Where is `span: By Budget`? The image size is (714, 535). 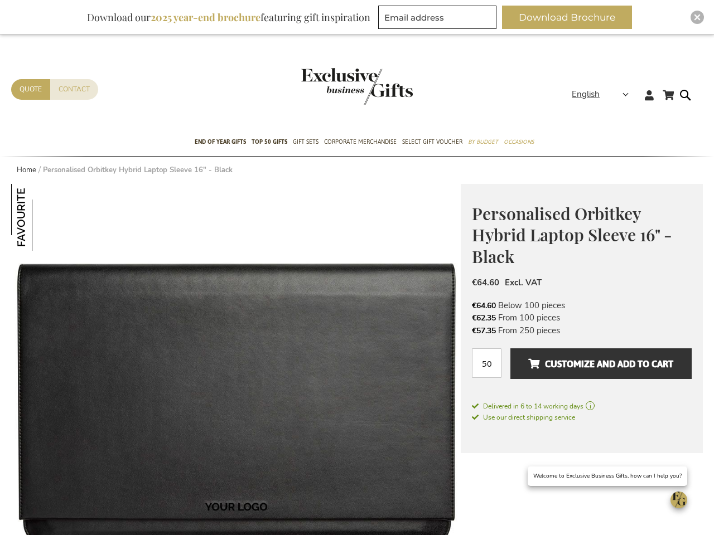
span: By Budget is located at coordinates (483, 142).